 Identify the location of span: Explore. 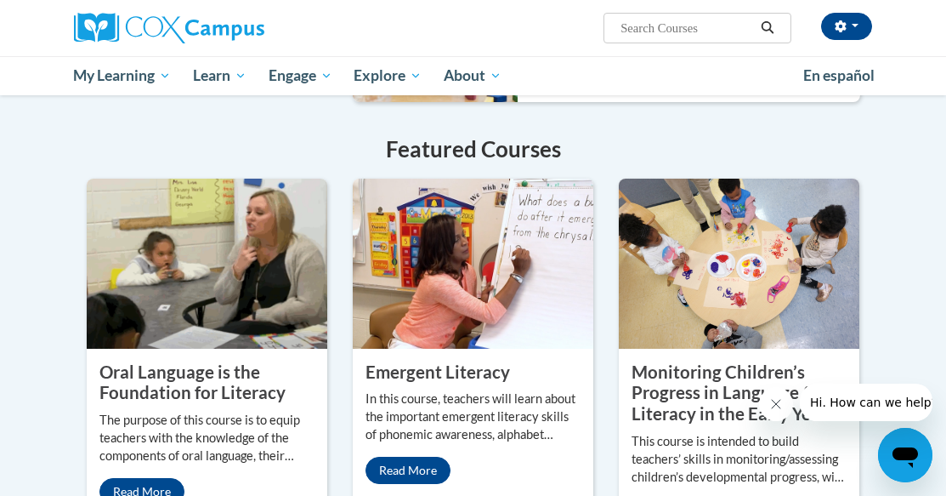
(388, 76).